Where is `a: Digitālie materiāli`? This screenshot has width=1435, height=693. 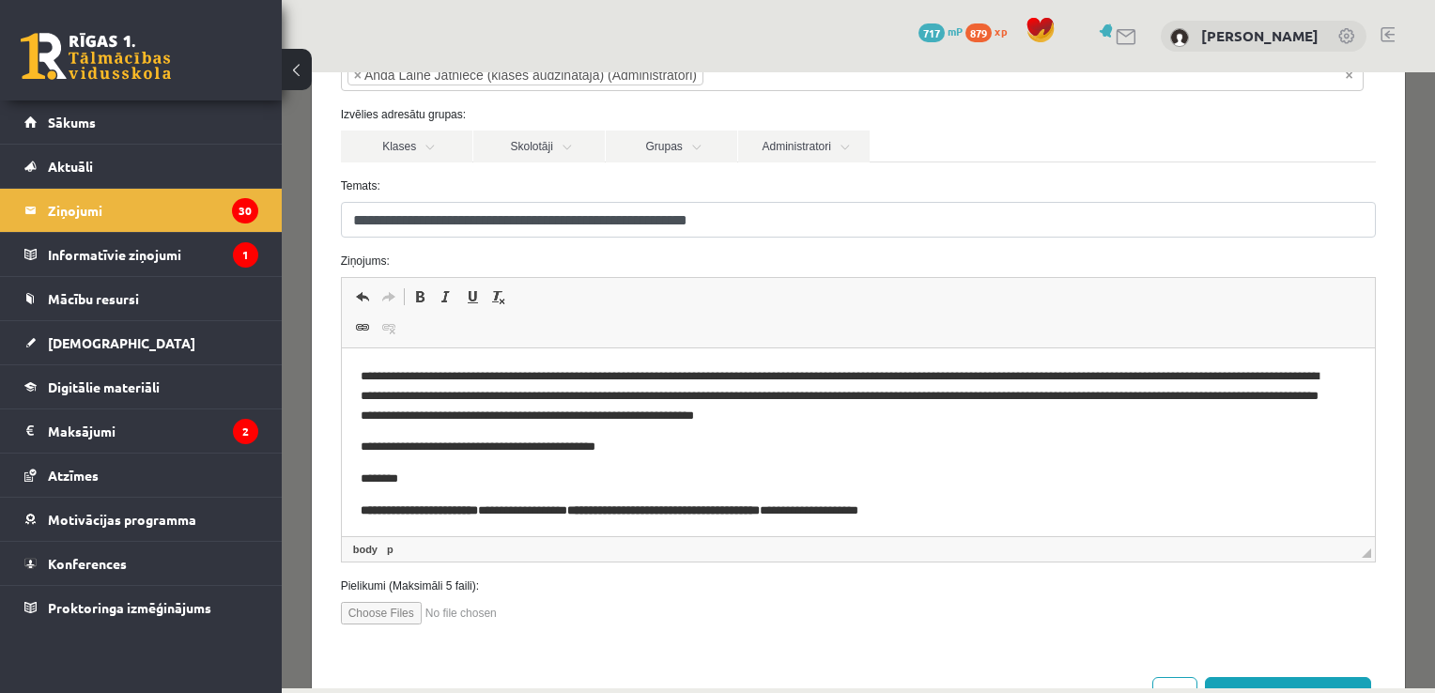 a: Digitālie materiāli is located at coordinates (141, 387).